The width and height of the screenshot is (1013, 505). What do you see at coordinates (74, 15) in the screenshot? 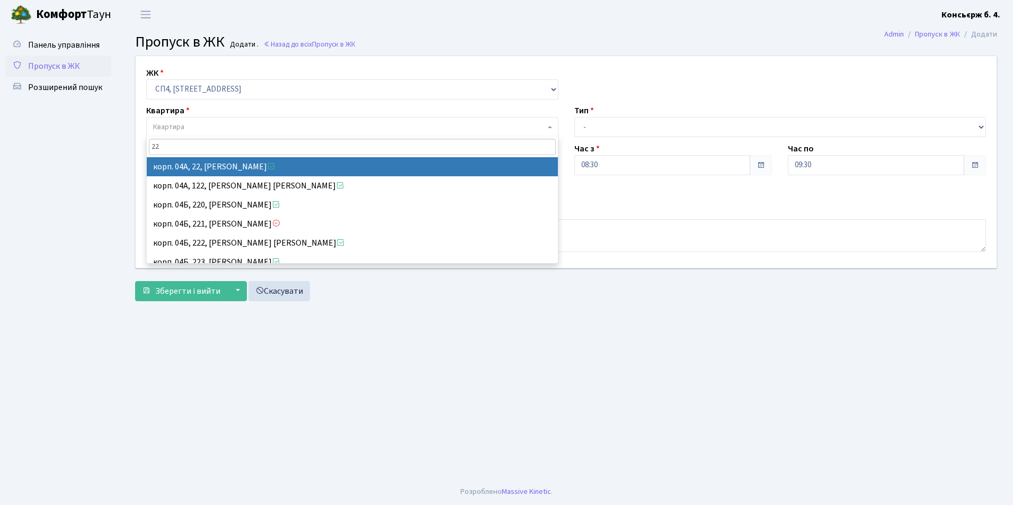
I see `span: Таун` at bounding box center [74, 15].